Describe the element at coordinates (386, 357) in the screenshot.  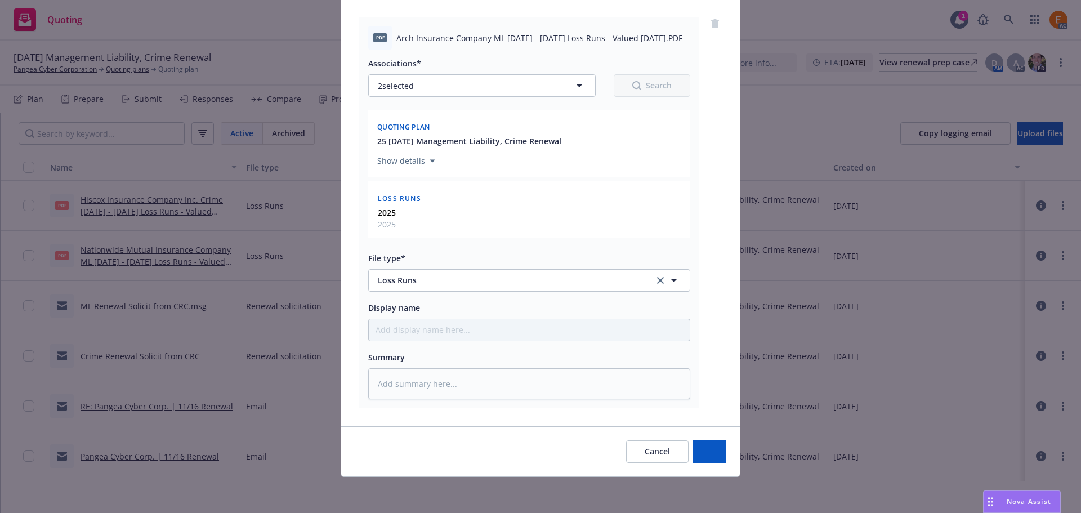
I see `span: Summary` at that location.